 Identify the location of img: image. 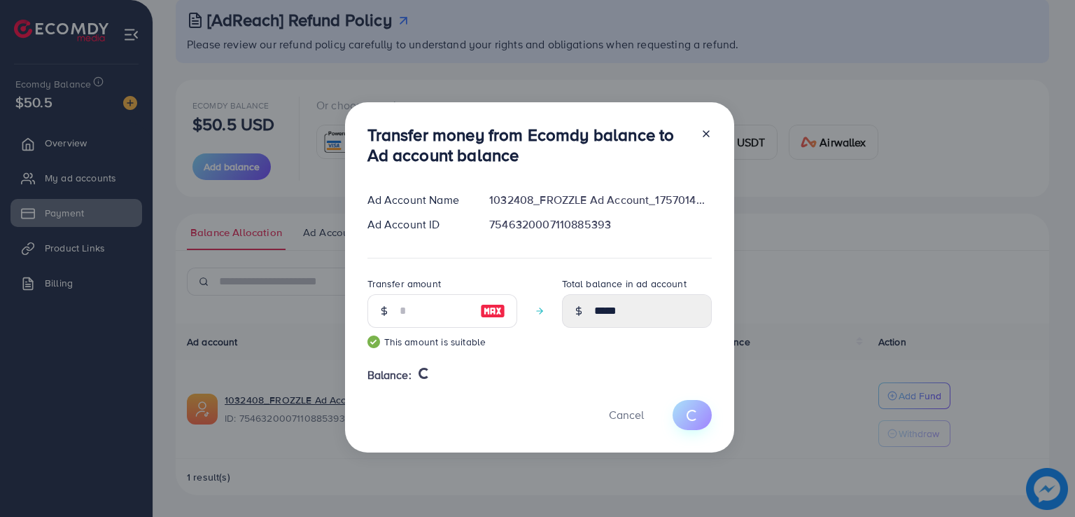
(493, 311).